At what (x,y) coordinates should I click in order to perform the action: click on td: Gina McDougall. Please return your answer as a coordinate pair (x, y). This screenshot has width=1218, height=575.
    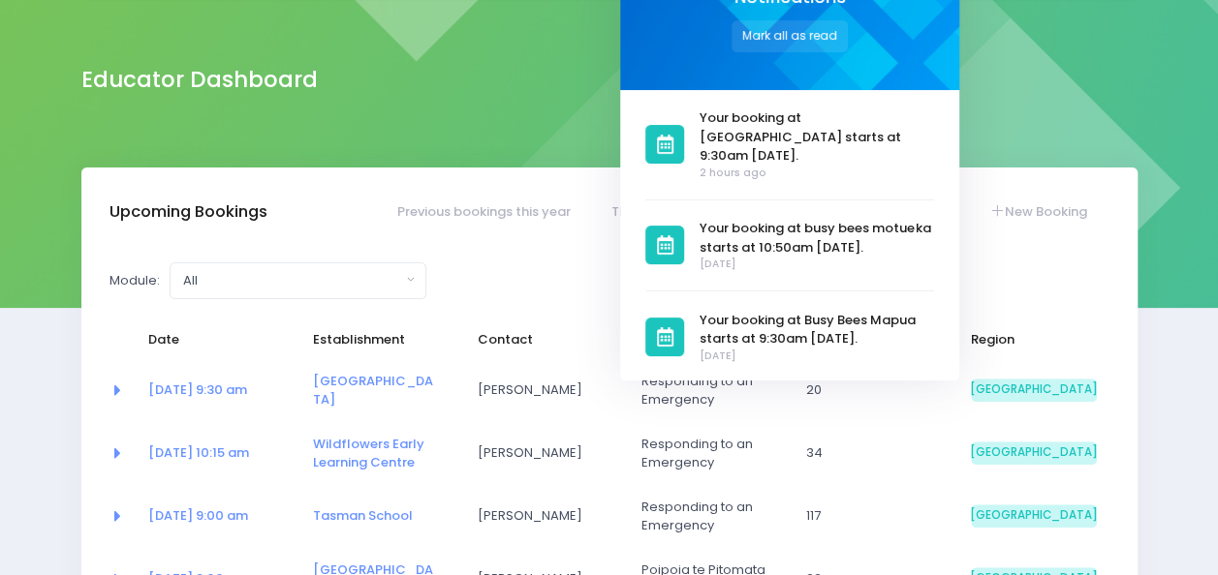
    Looking at the image, I should click on (546, 453).